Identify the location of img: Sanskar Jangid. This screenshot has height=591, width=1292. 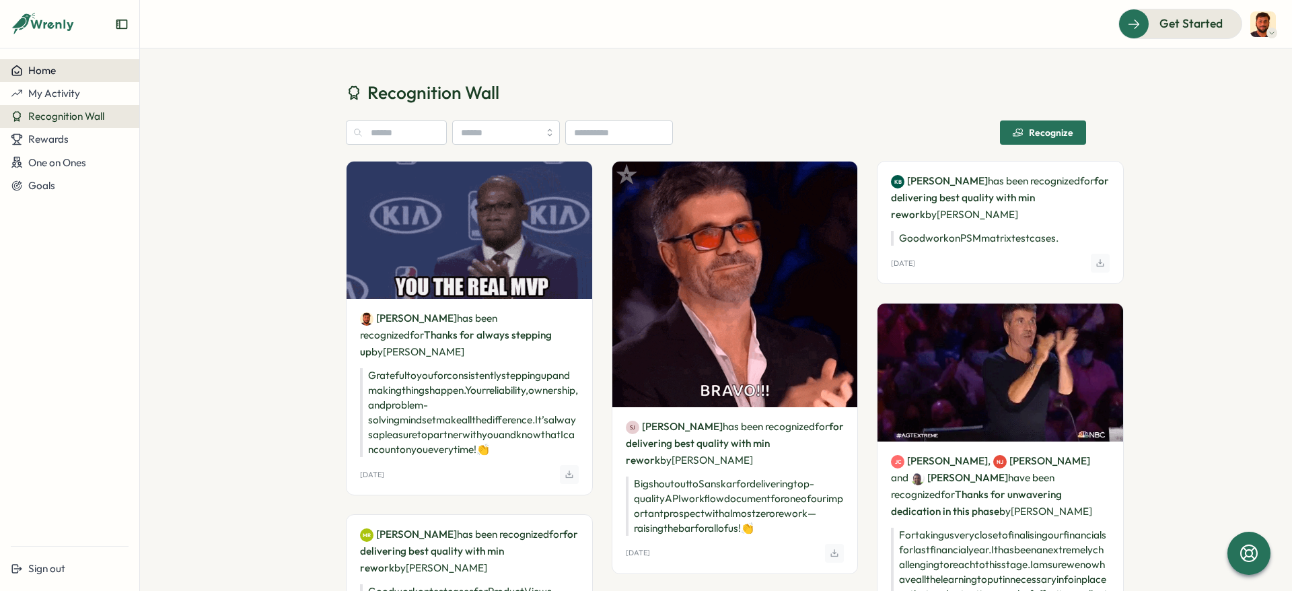
(632, 427).